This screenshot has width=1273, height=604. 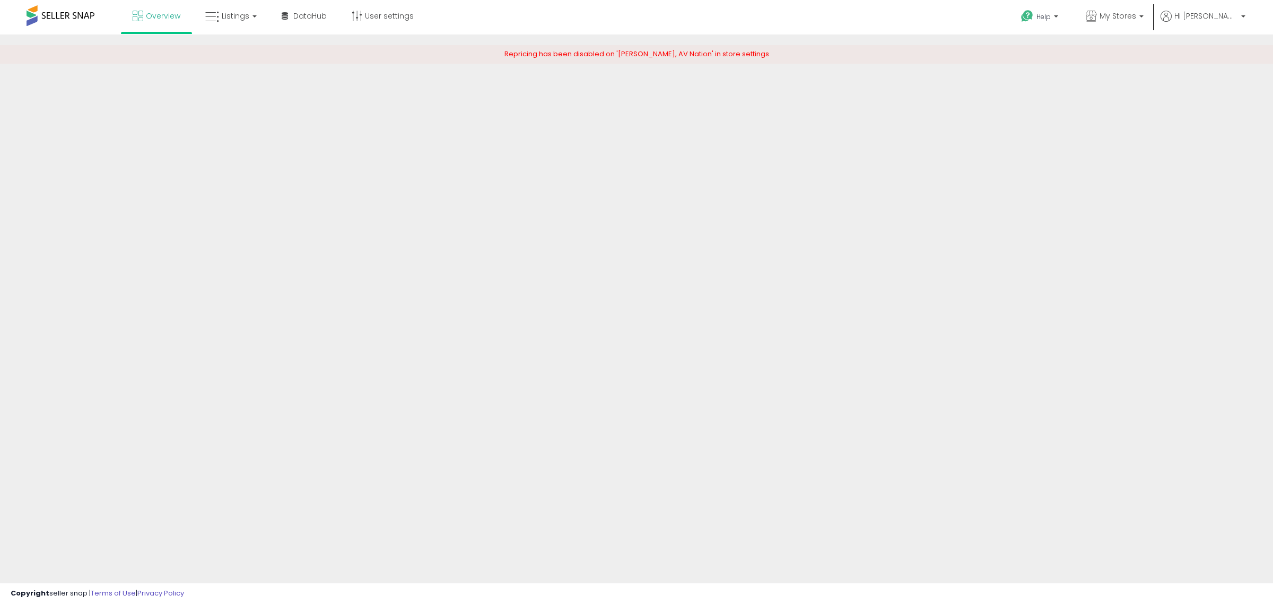 What do you see at coordinates (1041, 18) in the screenshot?
I see `a: Help` at bounding box center [1041, 18].